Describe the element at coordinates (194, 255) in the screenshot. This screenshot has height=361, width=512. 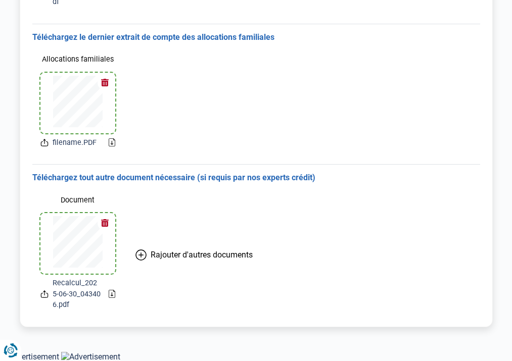
I see `button: Rajouter d'autres documents` at that location.